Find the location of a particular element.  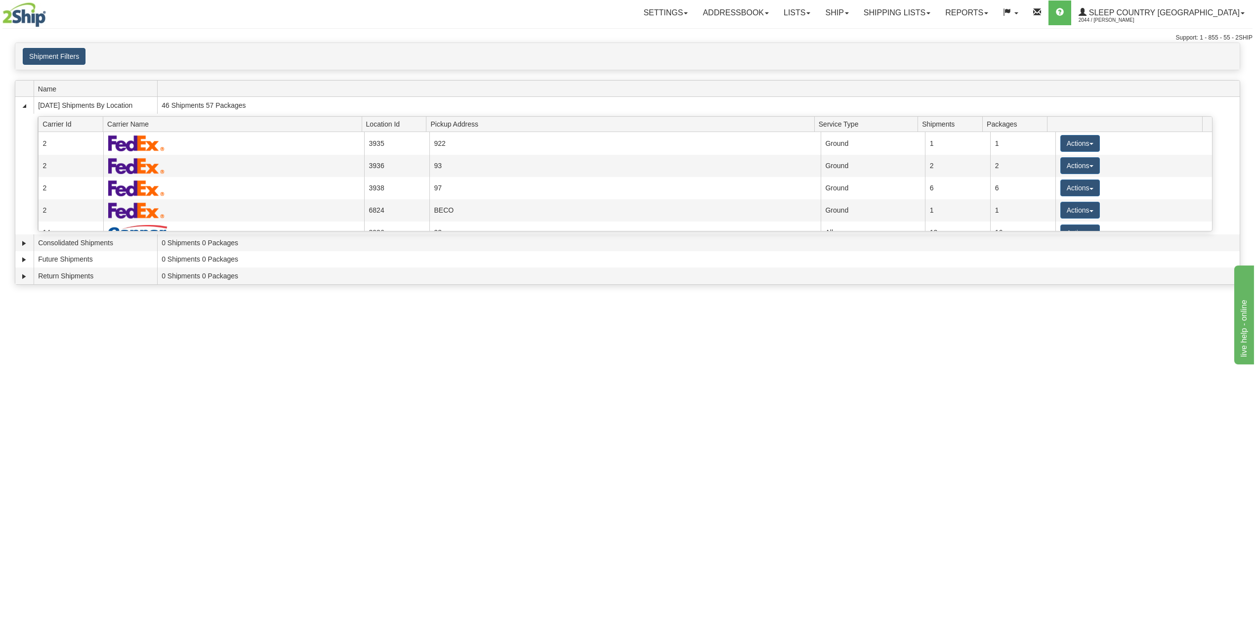

span: Pickup Address is located at coordinates (622, 124).